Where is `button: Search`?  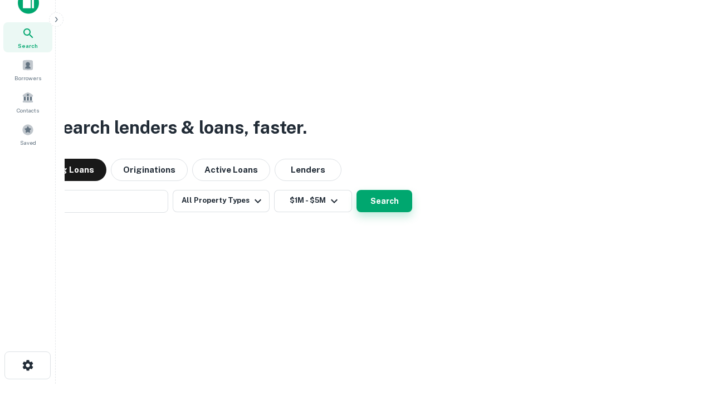 button: Search is located at coordinates (384, 201).